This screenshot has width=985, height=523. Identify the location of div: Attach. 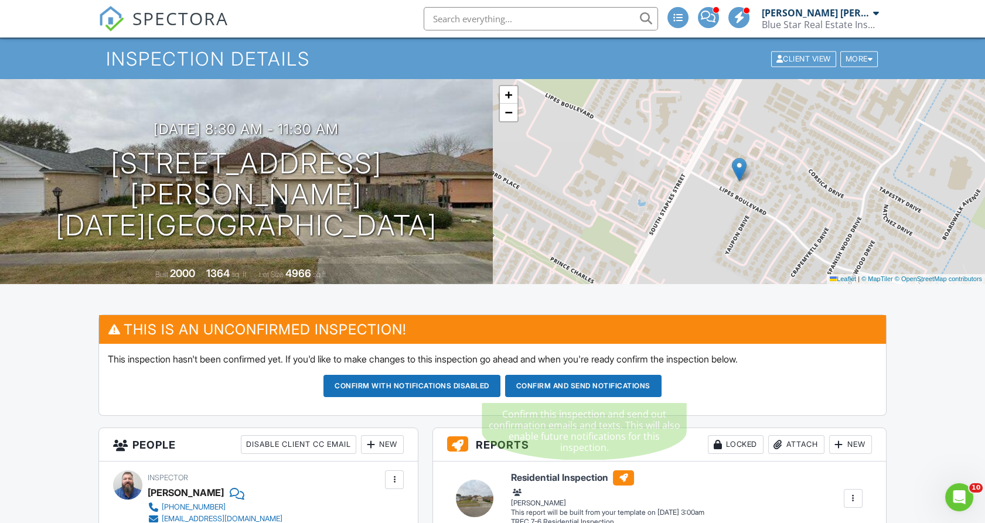
(796, 445).